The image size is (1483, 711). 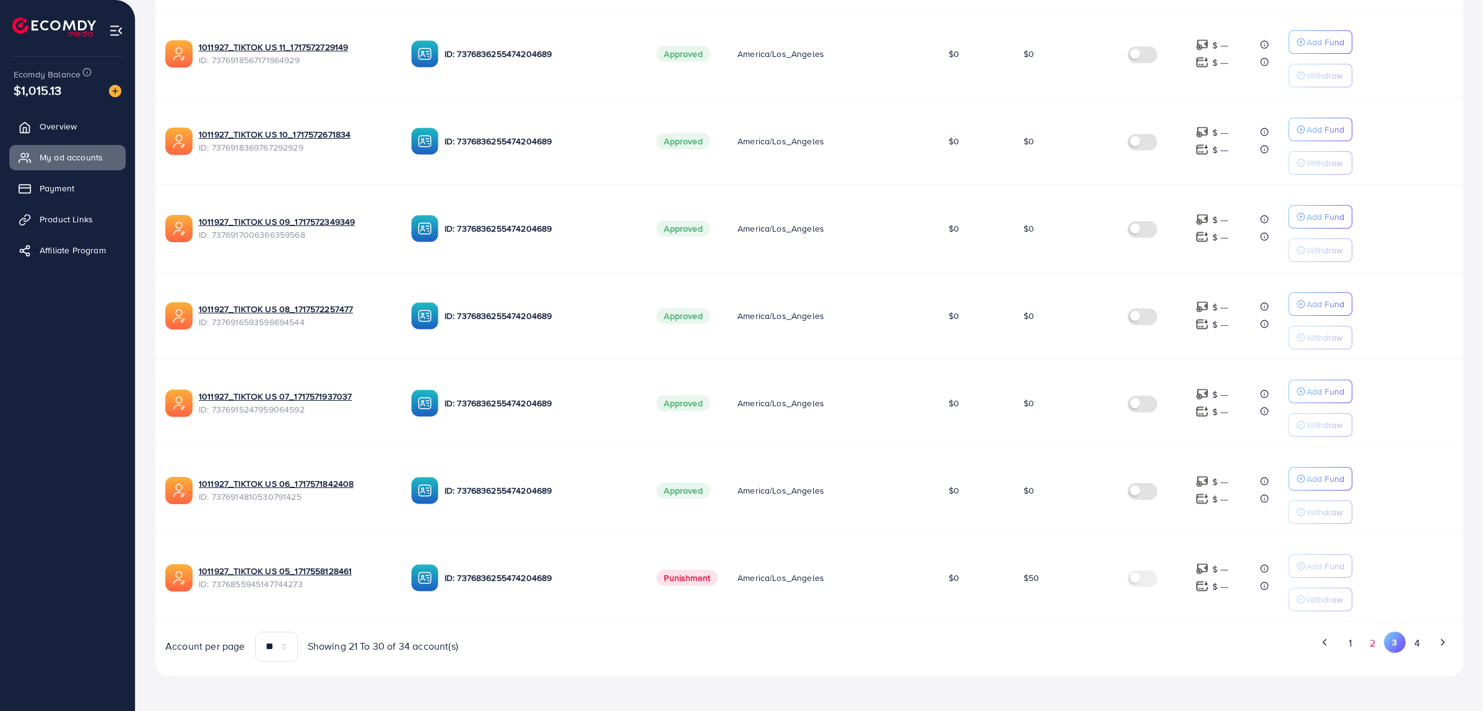 What do you see at coordinates (295, 577) in the screenshot?
I see `div: <span class='underline'>1011927_TIKTOK US 05_1717558128461</span></br>7376855945147744273` at bounding box center [295, 577].